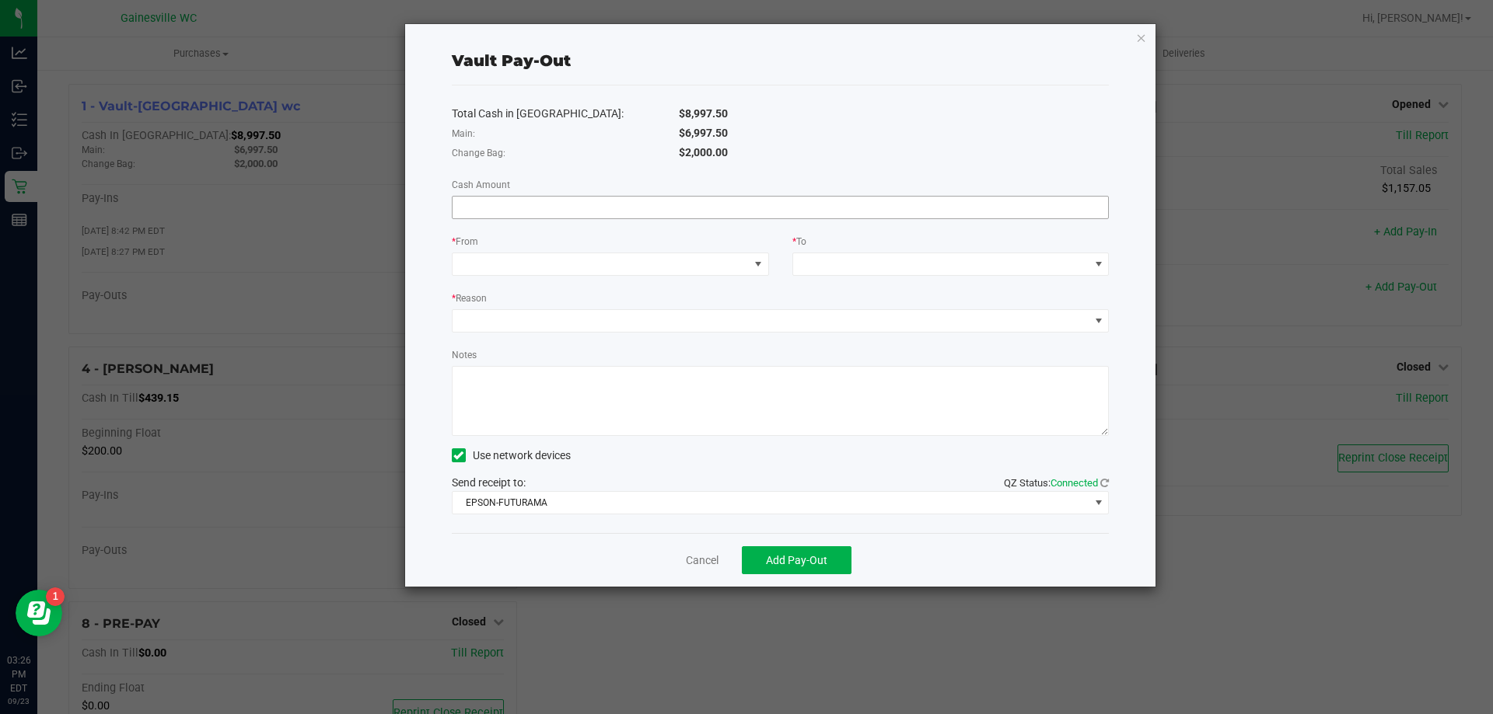 The width and height of the screenshot is (1493, 714). Describe the element at coordinates (464, 355) in the screenshot. I see `label: Notes` at that location.